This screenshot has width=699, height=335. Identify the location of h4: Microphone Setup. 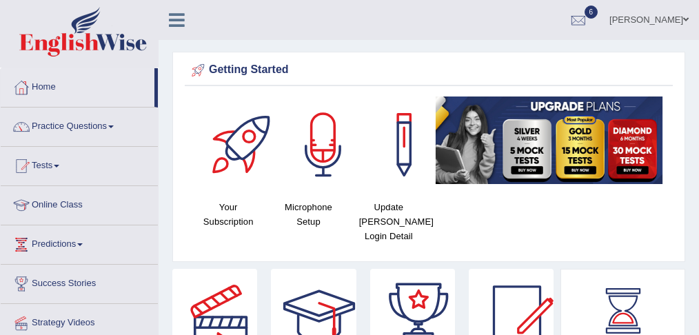
(308, 214).